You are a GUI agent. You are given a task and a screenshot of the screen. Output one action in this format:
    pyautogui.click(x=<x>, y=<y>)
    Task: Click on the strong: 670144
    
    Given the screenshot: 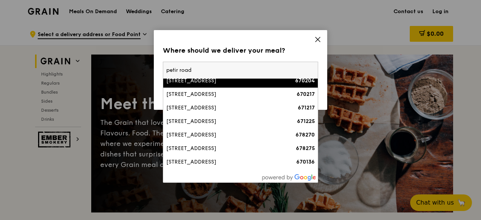 What is the action you would take?
    pyautogui.click(x=305, y=176)
    